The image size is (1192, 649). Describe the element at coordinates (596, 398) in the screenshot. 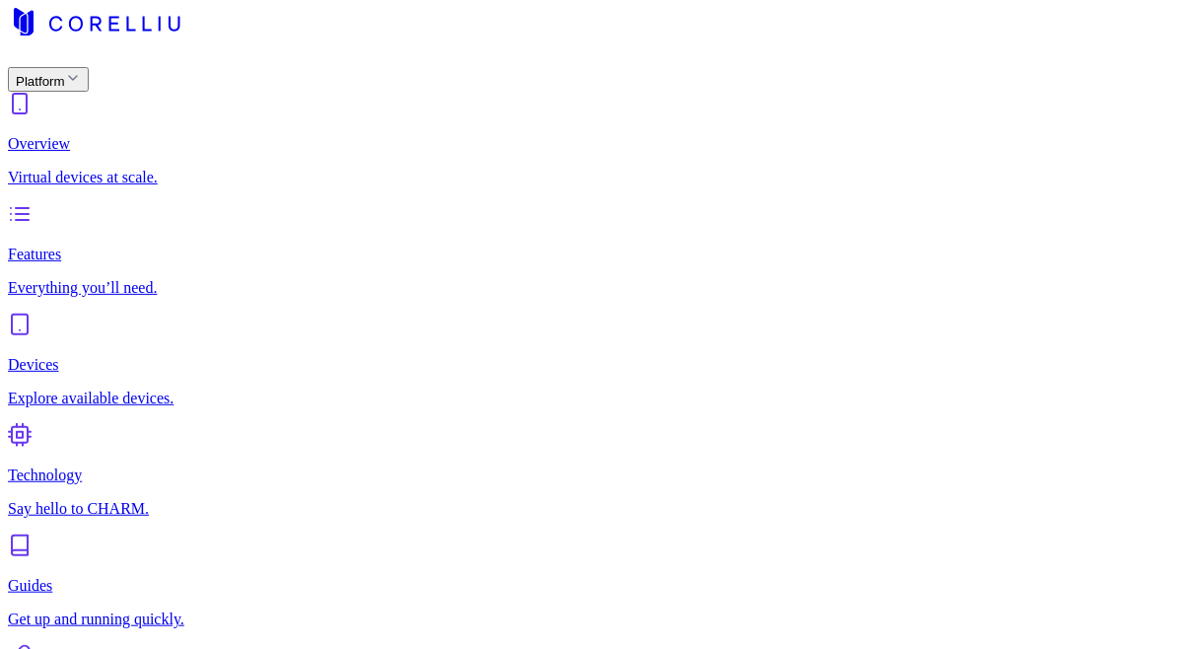

I see `p: Explore available devices.` at that location.